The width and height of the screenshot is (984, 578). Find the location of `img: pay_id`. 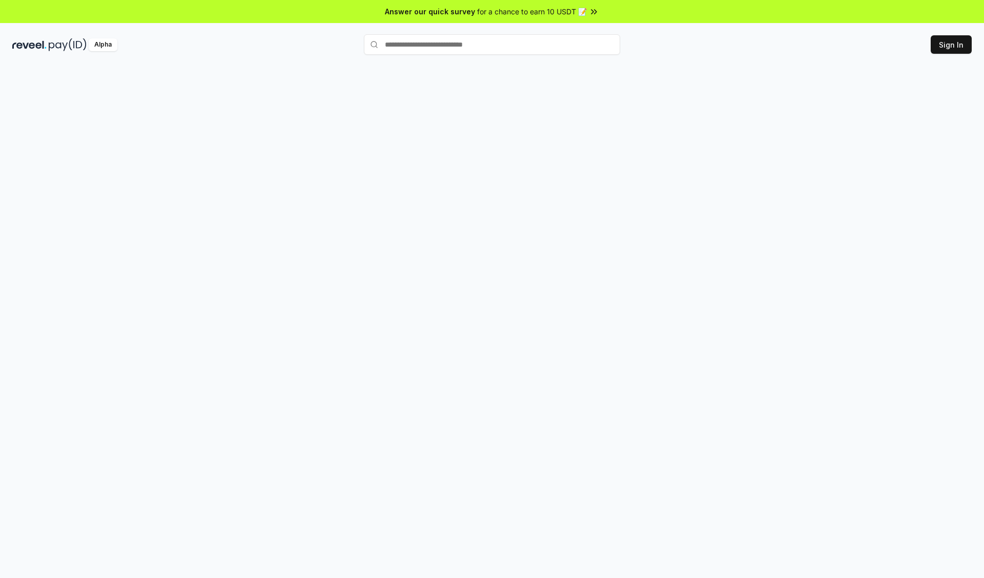

img: pay_id is located at coordinates (68, 45).